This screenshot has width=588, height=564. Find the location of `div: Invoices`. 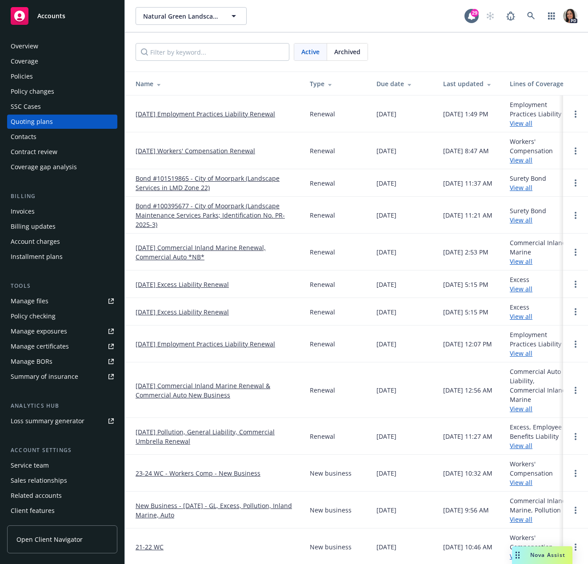

div: Invoices is located at coordinates (23, 212).